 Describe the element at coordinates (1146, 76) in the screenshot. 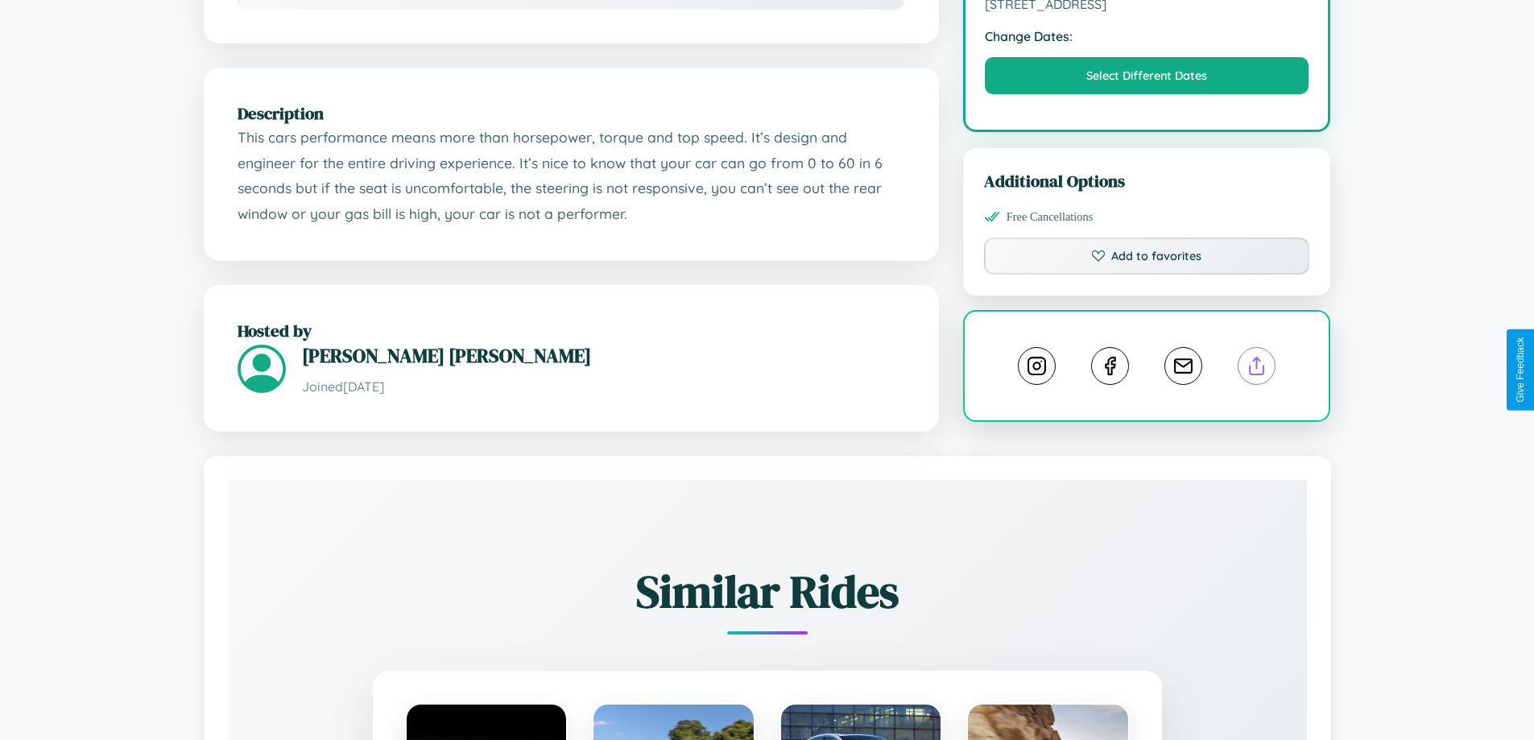

I see `button: Select Different Dates` at that location.